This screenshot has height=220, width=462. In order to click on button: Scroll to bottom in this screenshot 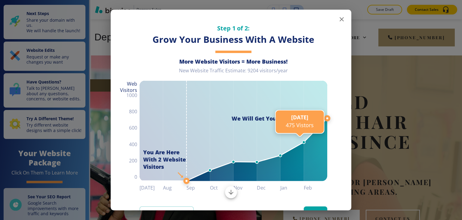, I will do `click(231, 192)`.